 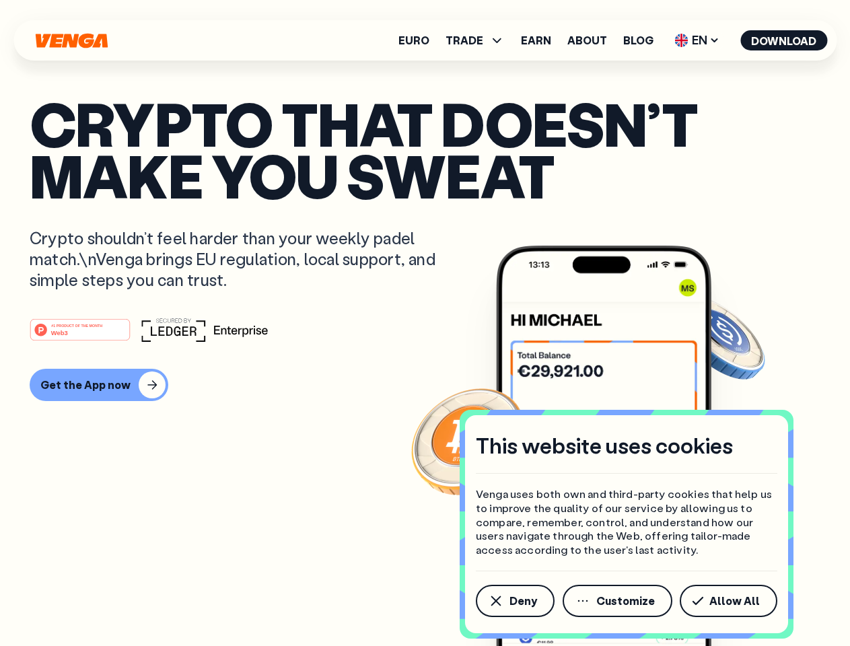 What do you see at coordinates (242, 259) in the screenshot?
I see `p: Crypto shouldn’t feel harder than your weekly padel match.\nVenga brings EU regulation, local sup...` at bounding box center [242, 259].